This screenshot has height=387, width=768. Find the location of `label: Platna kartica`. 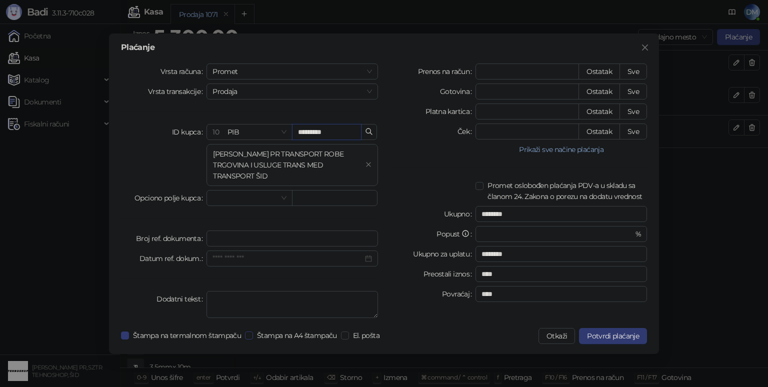

label: Platna kartica is located at coordinates (451, 112).